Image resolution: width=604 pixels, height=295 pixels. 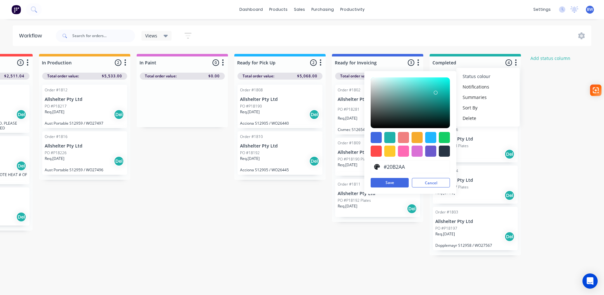 I want to click on p: Dopplemayr S12958 / WO27567, so click(x=475, y=245).